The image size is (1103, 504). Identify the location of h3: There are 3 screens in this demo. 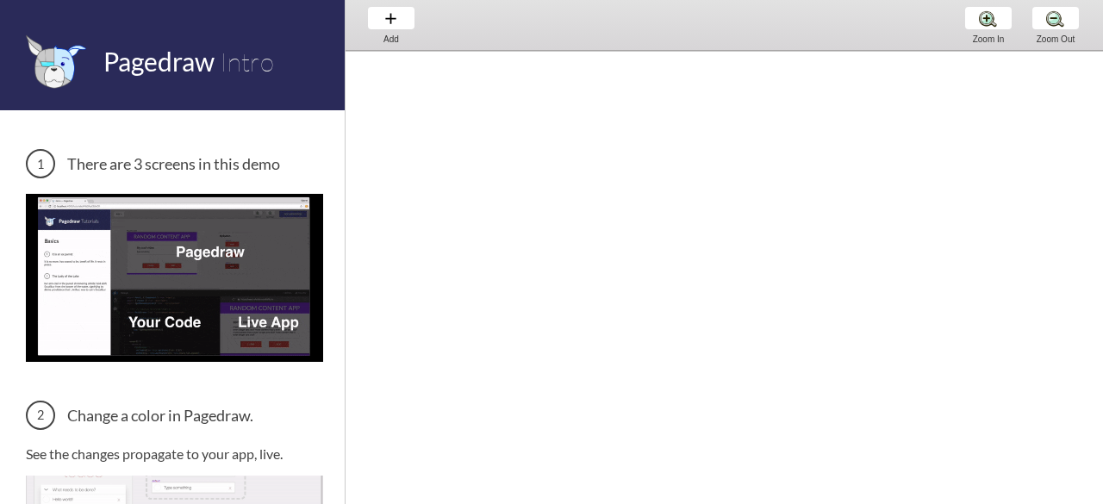
(174, 164).